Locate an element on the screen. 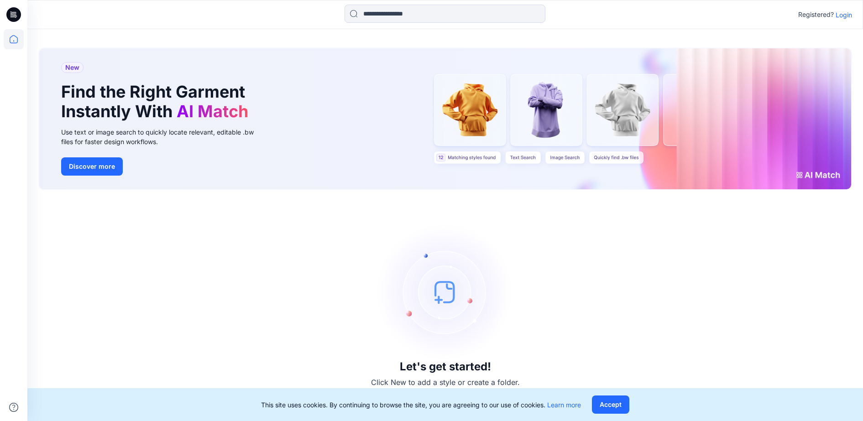 The image size is (863, 421). a: Discover more is located at coordinates (92, 167).